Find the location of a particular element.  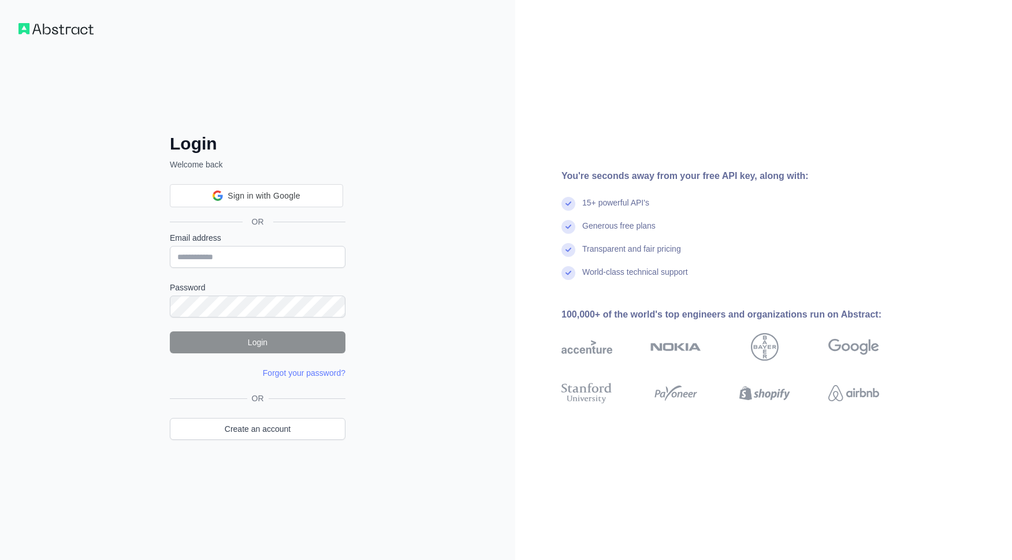

img: google is located at coordinates (853, 347).